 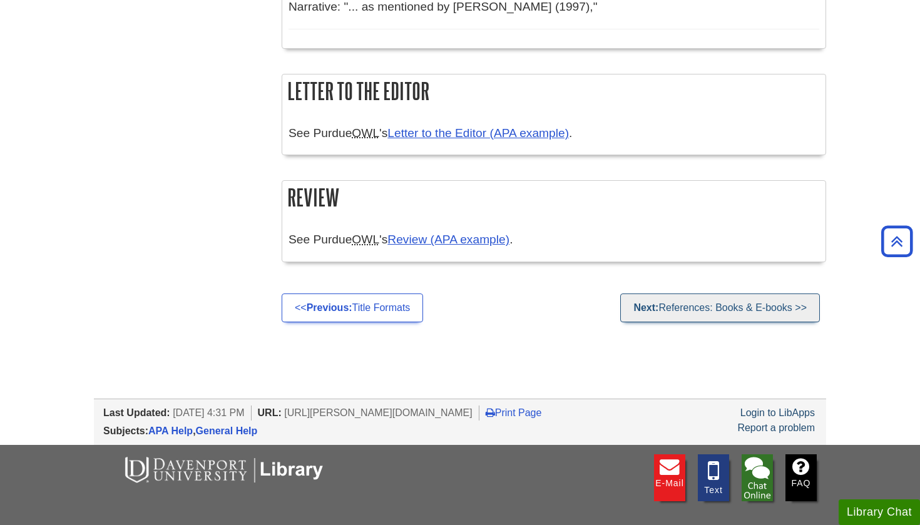 I want to click on h2: Review, so click(x=554, y=197).